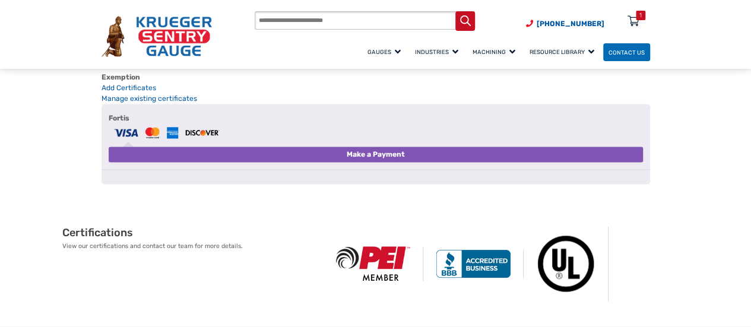 The height and width of the screenshot is (327, 751). Describe the element at coordinates (626, 52) in the screenshot. I see `a: Contact Us` at that location.